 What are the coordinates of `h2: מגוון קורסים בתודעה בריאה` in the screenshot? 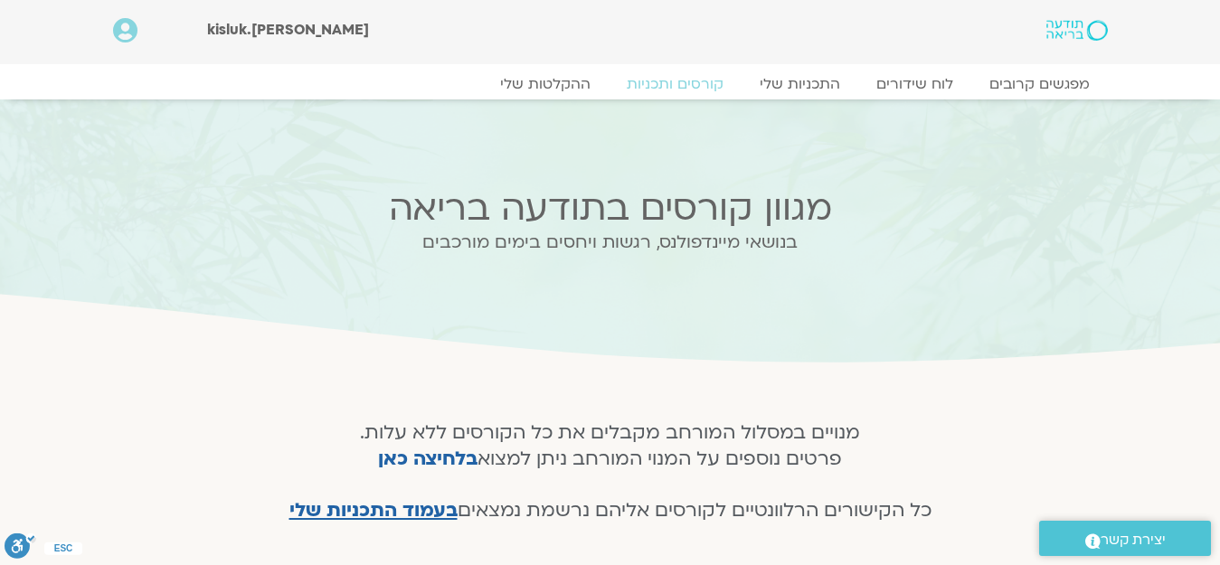 It's located at (611, 208).